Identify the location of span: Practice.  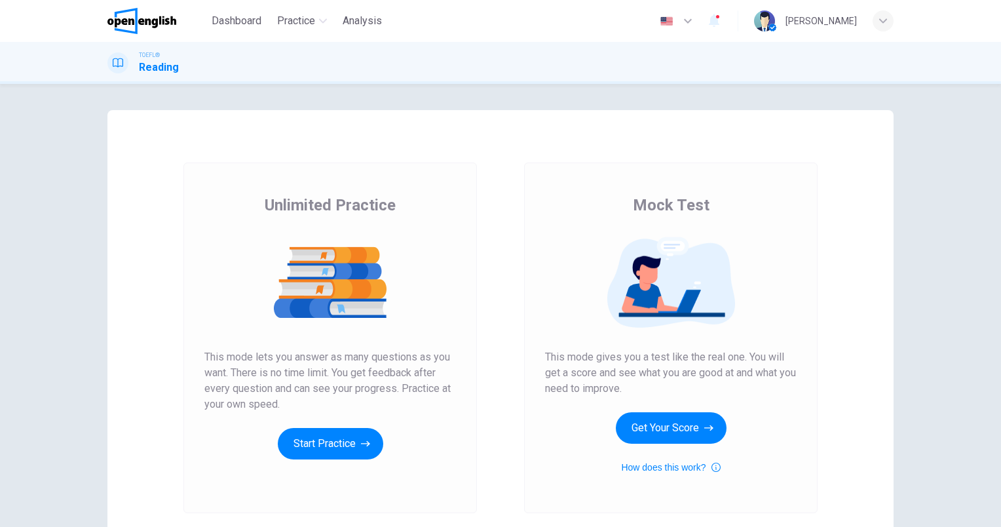
(296, 21).